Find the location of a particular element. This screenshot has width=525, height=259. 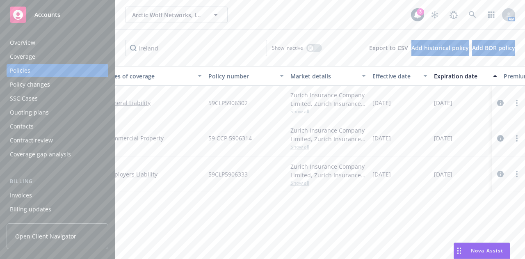

div: Drag to move is located at coordinates (459, 250).